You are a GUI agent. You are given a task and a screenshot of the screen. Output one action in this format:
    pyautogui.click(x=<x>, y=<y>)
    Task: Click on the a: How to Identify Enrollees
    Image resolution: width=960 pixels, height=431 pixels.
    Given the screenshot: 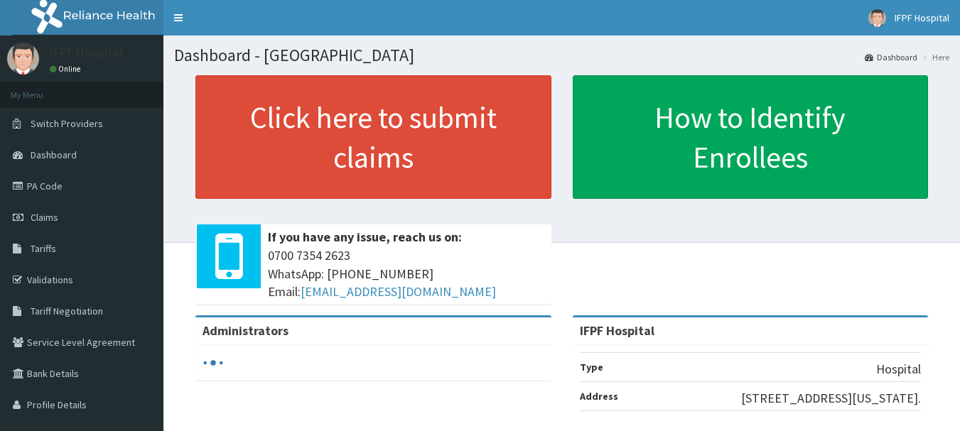 What is the action you would take?
    pyautogui.click(x=750, y=137)
    